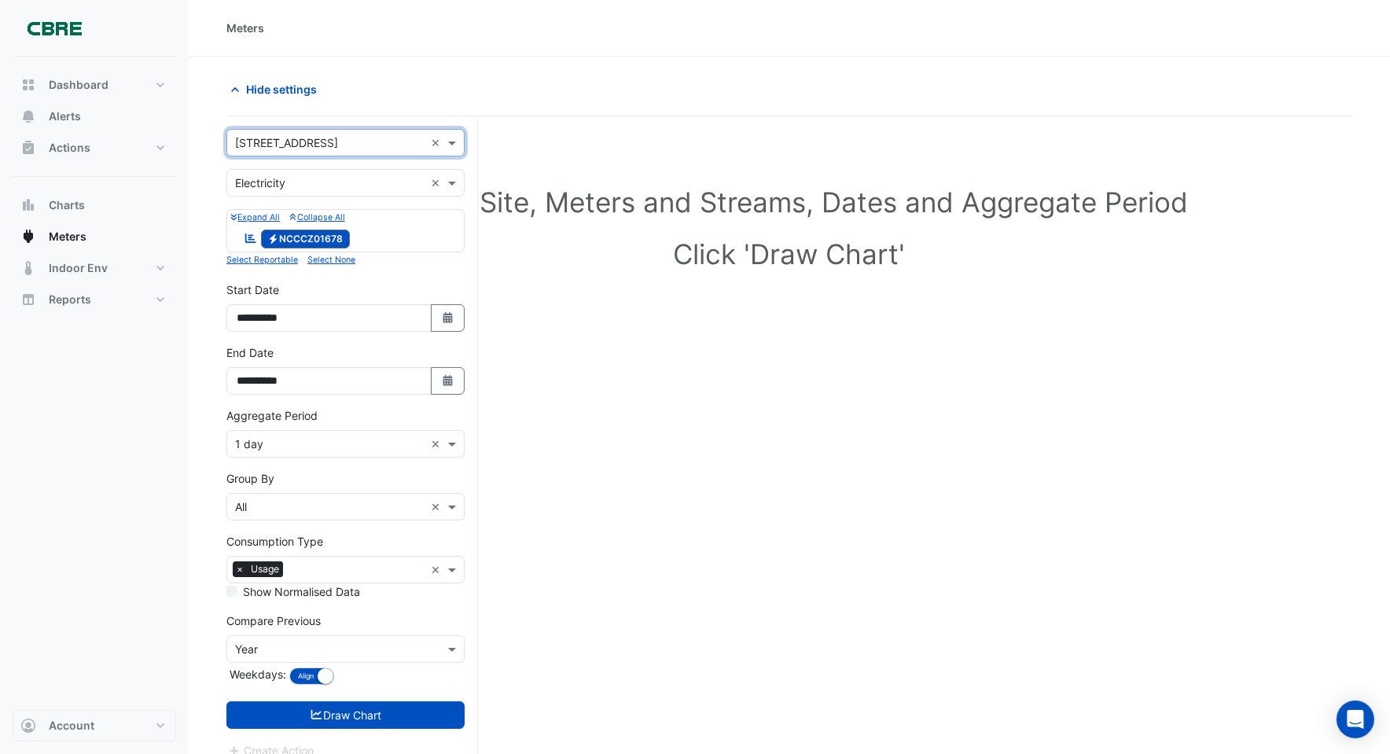  What do you see at coordinates (28, 205) in the screenshot?
I see `app-icon: Charts` at bounding box center [28, 205].